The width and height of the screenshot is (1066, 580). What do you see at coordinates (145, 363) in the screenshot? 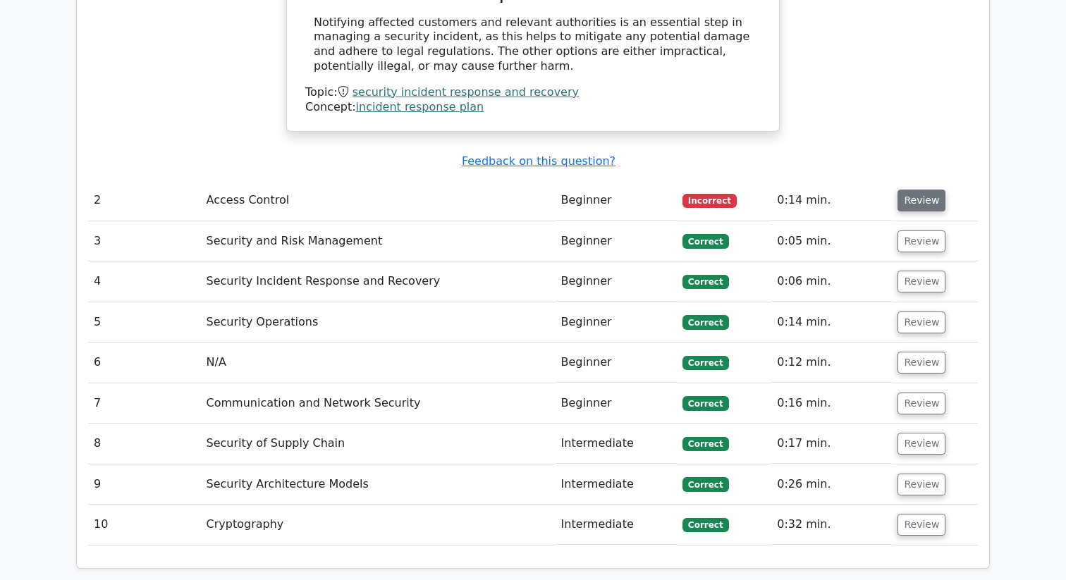
I see `td: 6` at bounding box center [145, 363].